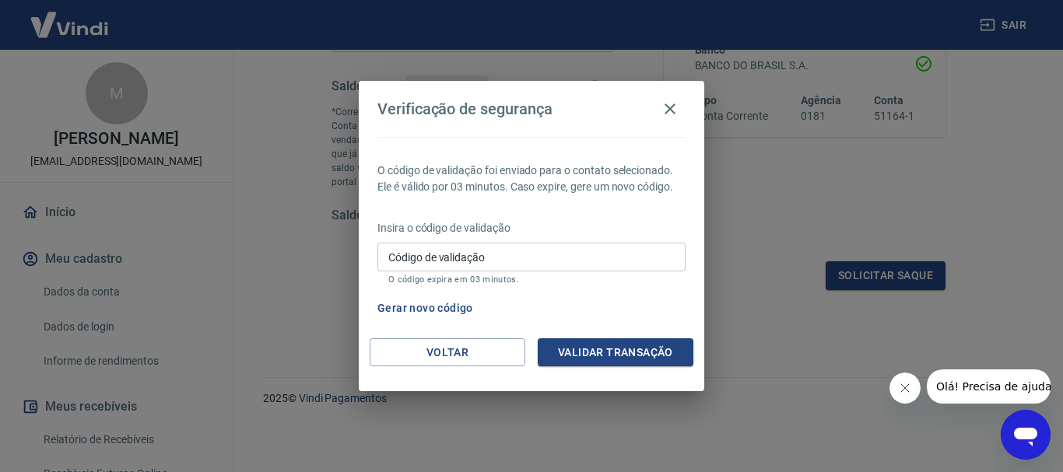 The width and height of the screenshot is (1063, 472). I want to click on span: Olá! Precisa de ajuda?, so click(70, 17).